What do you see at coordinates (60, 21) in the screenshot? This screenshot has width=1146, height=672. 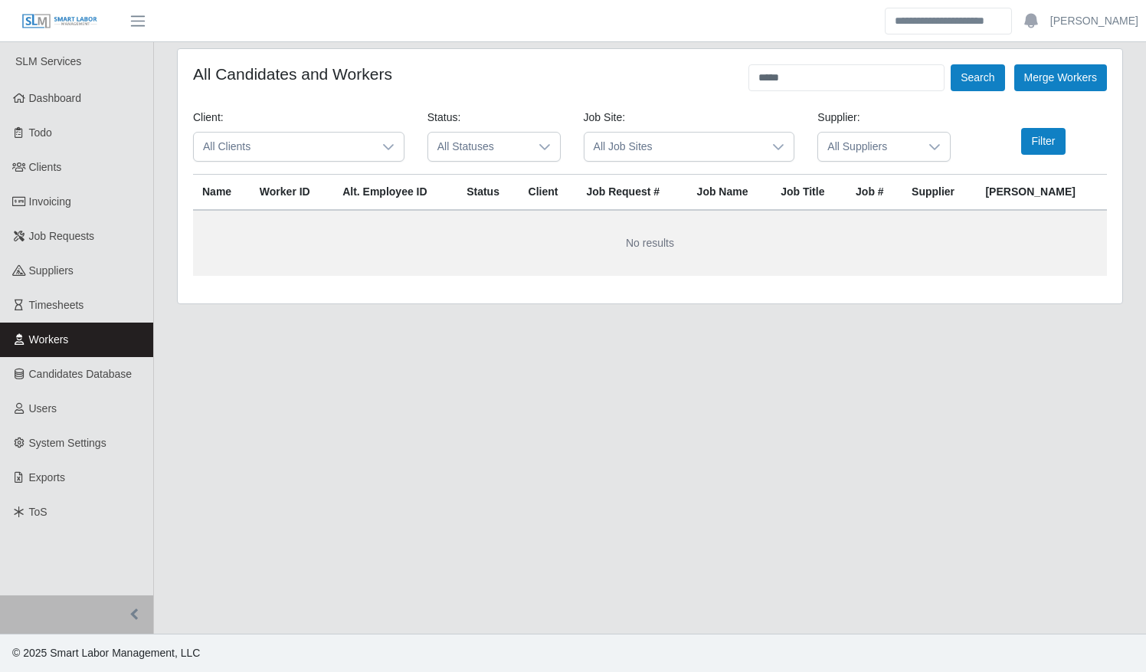 I see `img: SLM Logo` at bounding box center [60, 21].